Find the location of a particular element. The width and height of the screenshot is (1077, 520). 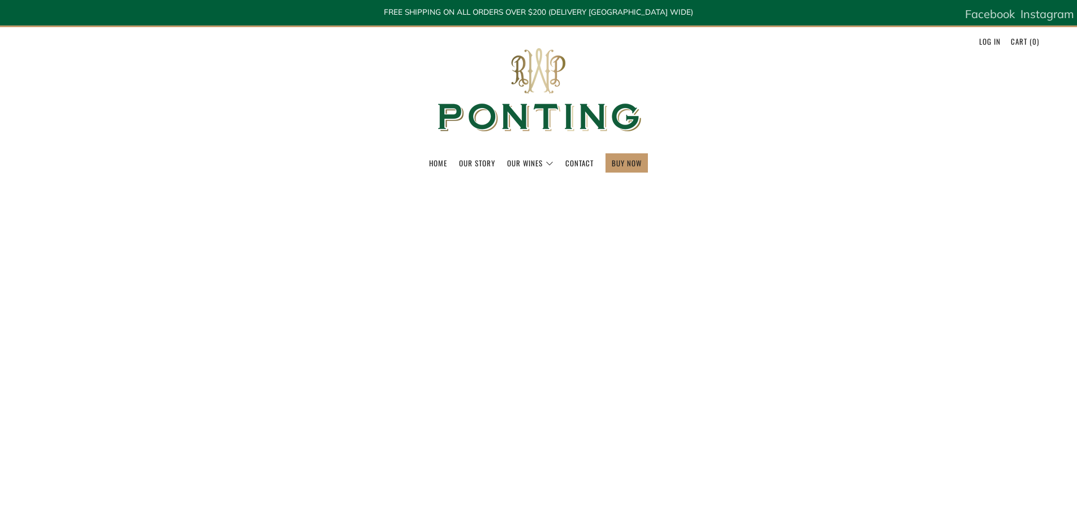

a: Log in is located at coordinates (990, 41).